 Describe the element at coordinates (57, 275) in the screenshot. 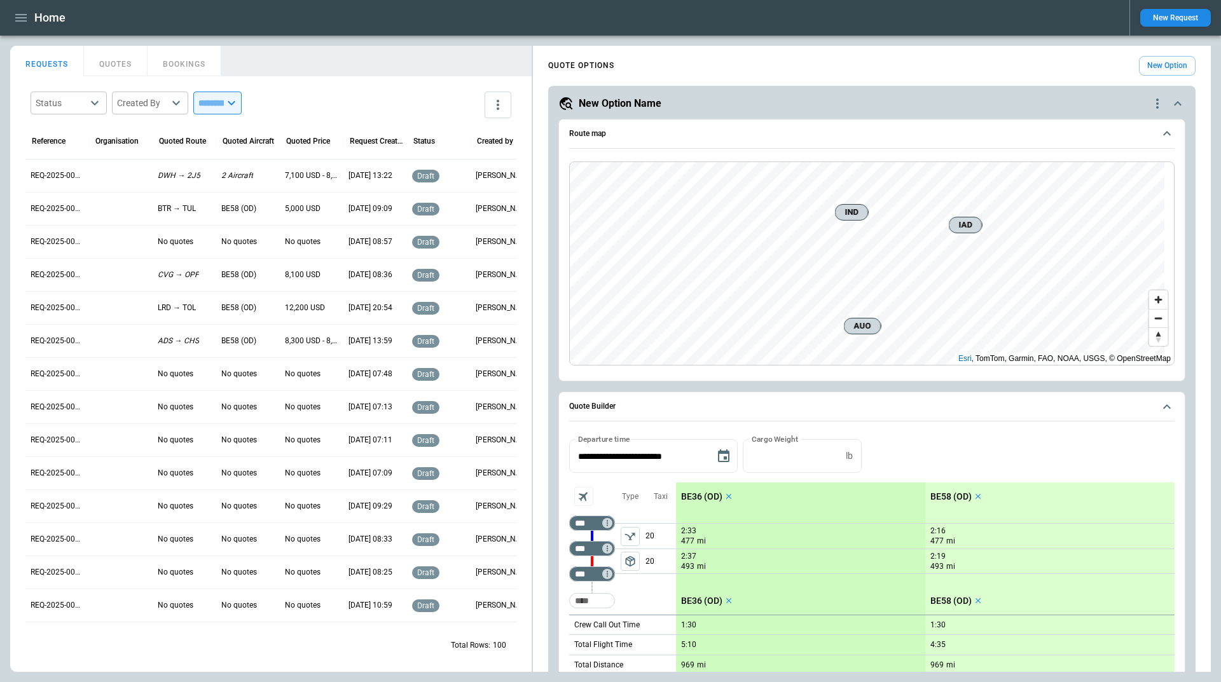

I see `p: REQ-2025-000312` at that location.